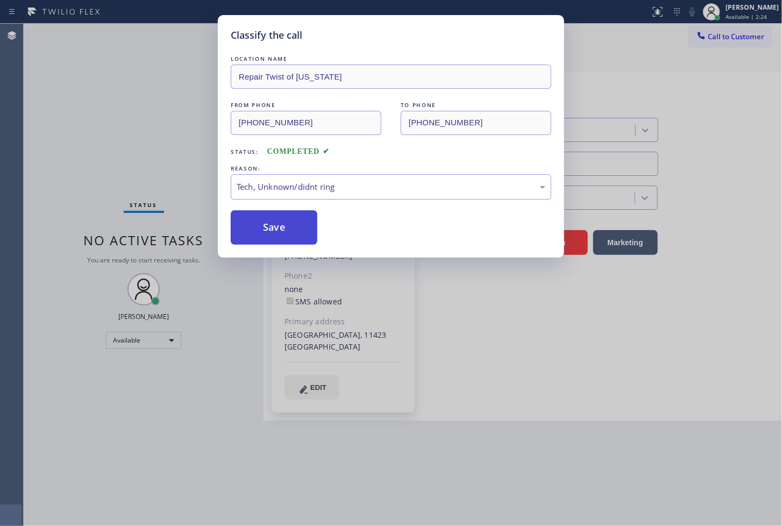 The image size is (782, 526). Describe the element at coordinates (391, 187) in the screenshot. I see `div: Tech, Unknown/didnt ring` at that location.